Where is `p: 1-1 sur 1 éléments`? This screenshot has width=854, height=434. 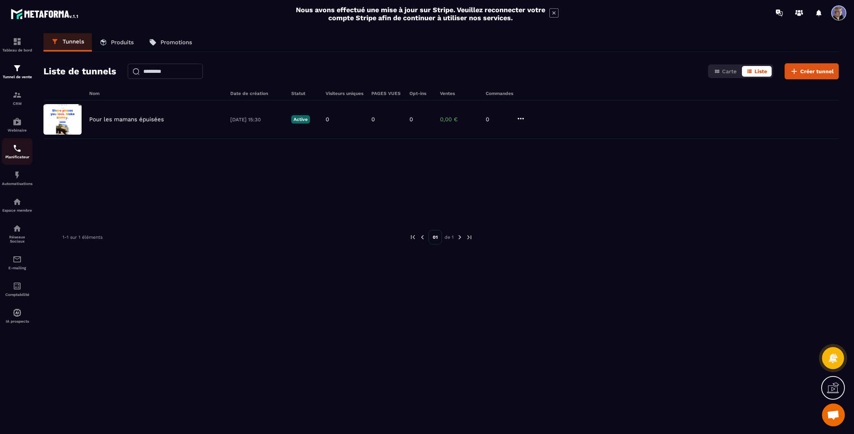
p: 1-1 sur 1 éléments is located at coordinates (82, 237).